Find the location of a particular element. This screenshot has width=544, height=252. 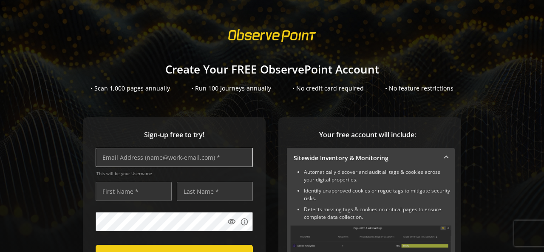

input: Last Name * is located at coordinates (215, 191).